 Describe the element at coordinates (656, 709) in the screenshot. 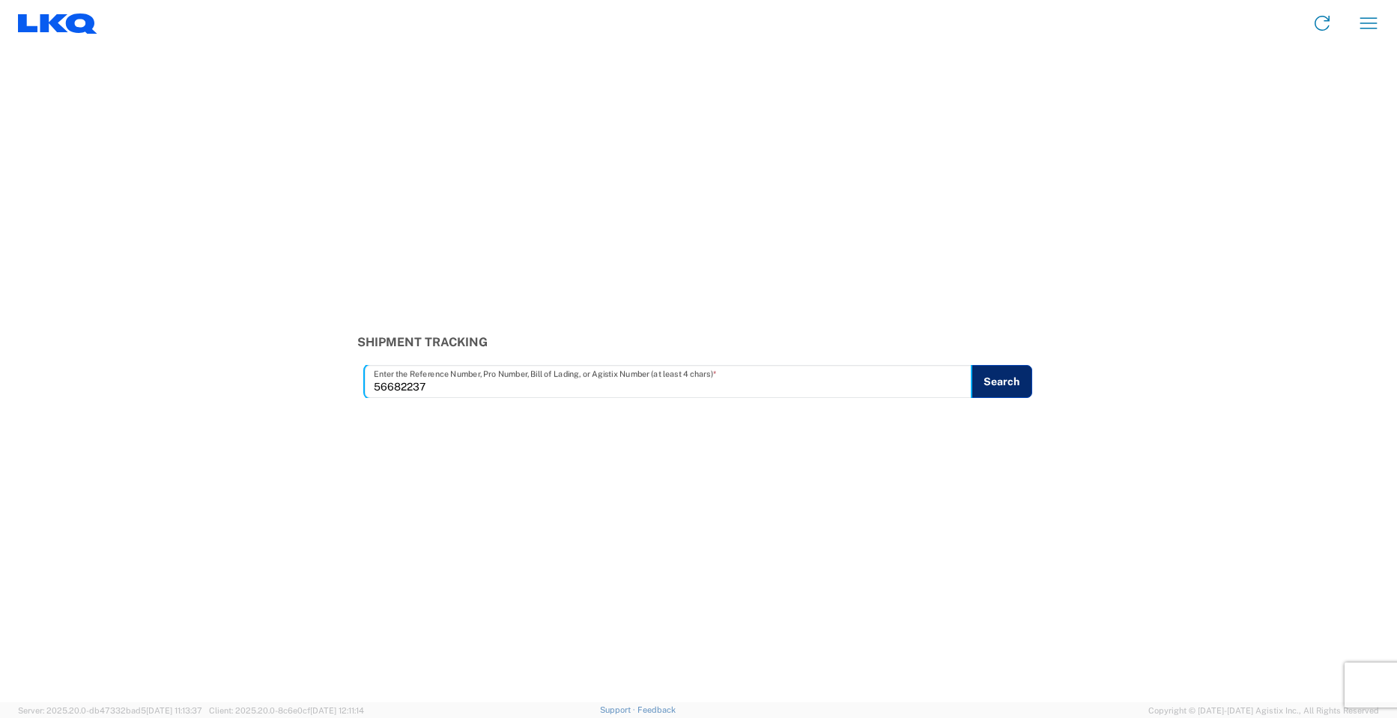

I see `a: Feedback` at that location.